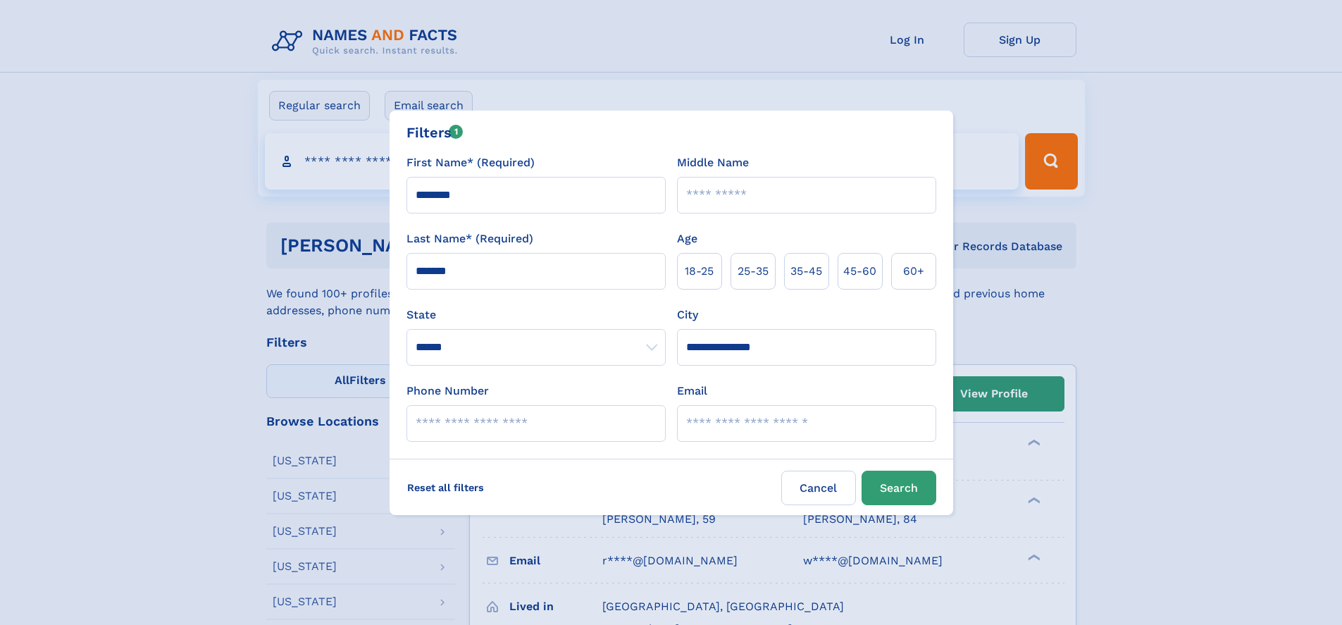  What do you see at coordinates (806, 271) in the screenshot?
I see `span: 35‑45` at bounding box center [806, 271].